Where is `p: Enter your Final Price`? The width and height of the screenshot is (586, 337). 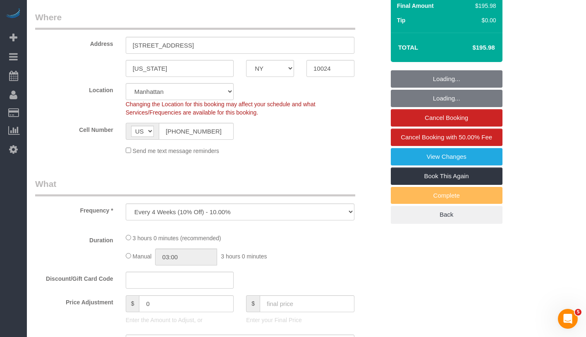
p: Enter your Final Price is located at coordinates (300, 320).